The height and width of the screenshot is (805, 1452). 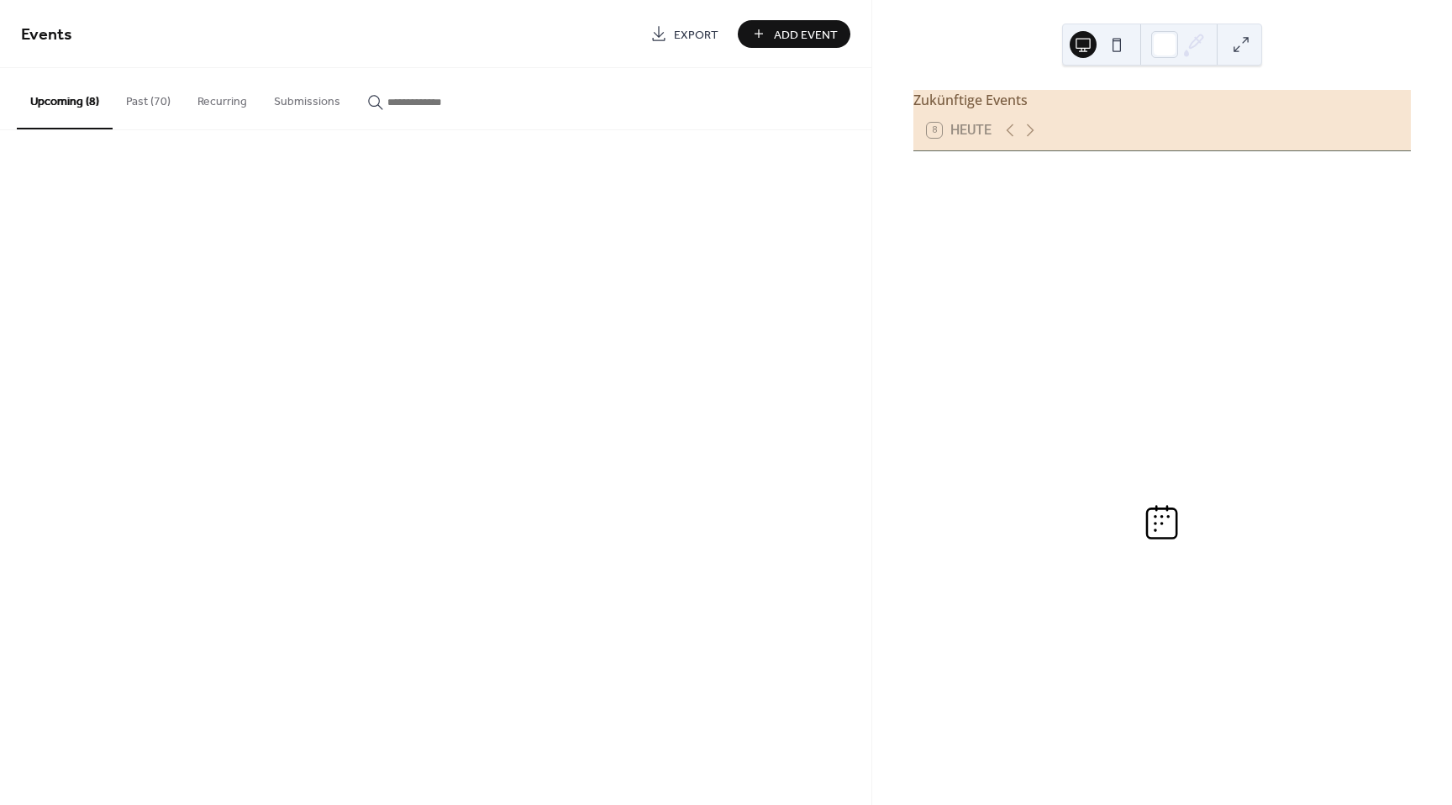 What do you see at coordinates (148, 97) in the screenshot?
I see `button: Past (70)` at bounding box center [148, 97].